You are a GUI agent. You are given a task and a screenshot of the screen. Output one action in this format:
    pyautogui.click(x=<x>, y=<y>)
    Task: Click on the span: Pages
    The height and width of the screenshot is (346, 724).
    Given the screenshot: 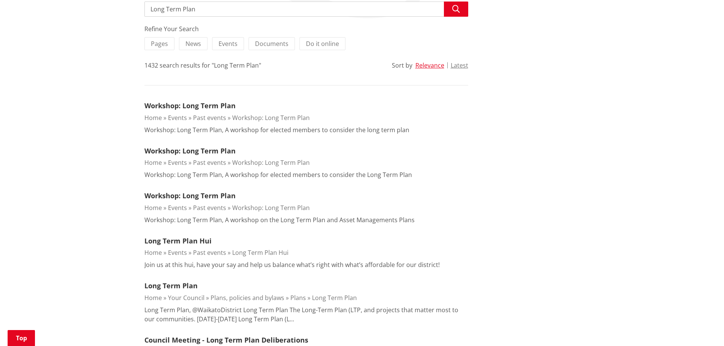 What is the action you would take?
    pyautogui.click(x=159, y=44)
    